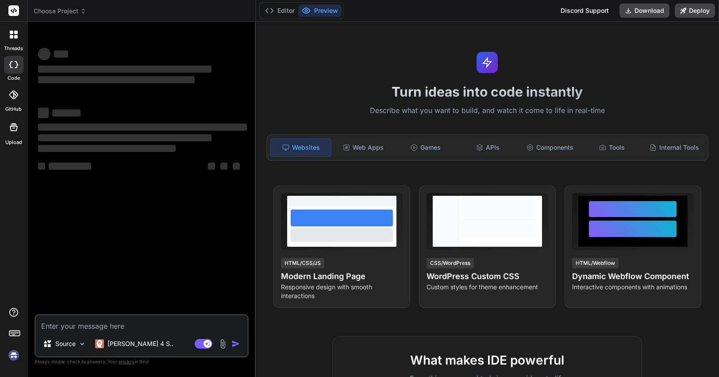  I want to click on p: Interactive components with animations, so click(633, 287).